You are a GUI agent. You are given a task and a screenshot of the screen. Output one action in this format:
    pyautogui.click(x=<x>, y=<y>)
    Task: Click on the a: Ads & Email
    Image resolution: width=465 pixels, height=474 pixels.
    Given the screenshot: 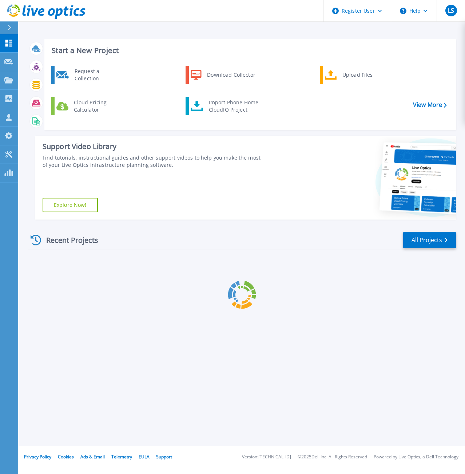 What is the action you would take?
    pyautogui.click(x=92, y=457)
    